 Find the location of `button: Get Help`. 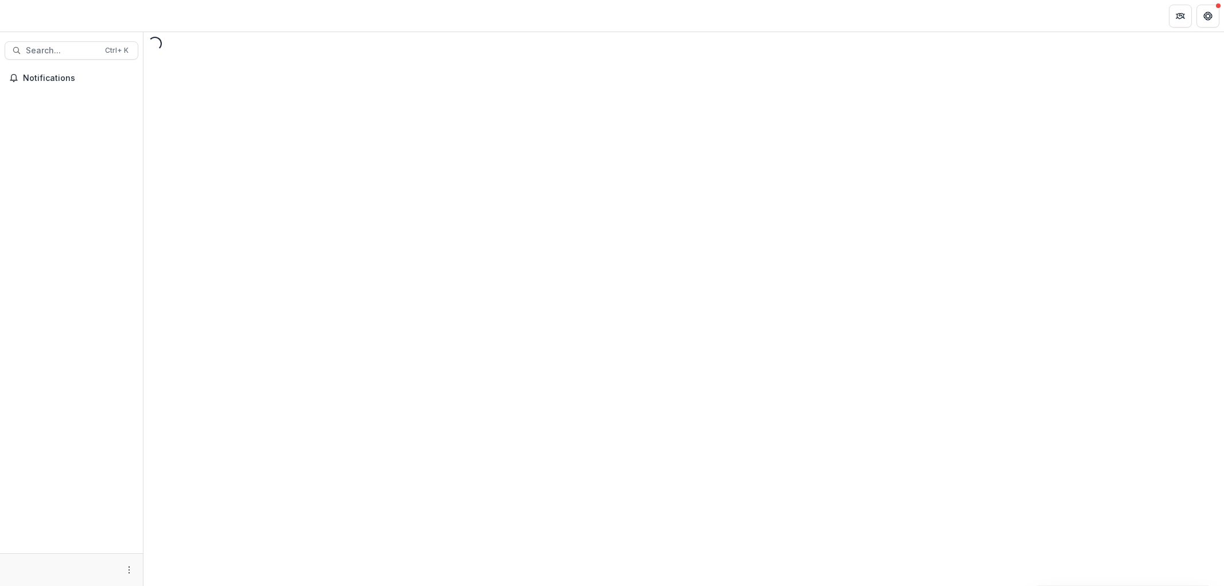

button: Get Help is located at coordinates (1208, 16).